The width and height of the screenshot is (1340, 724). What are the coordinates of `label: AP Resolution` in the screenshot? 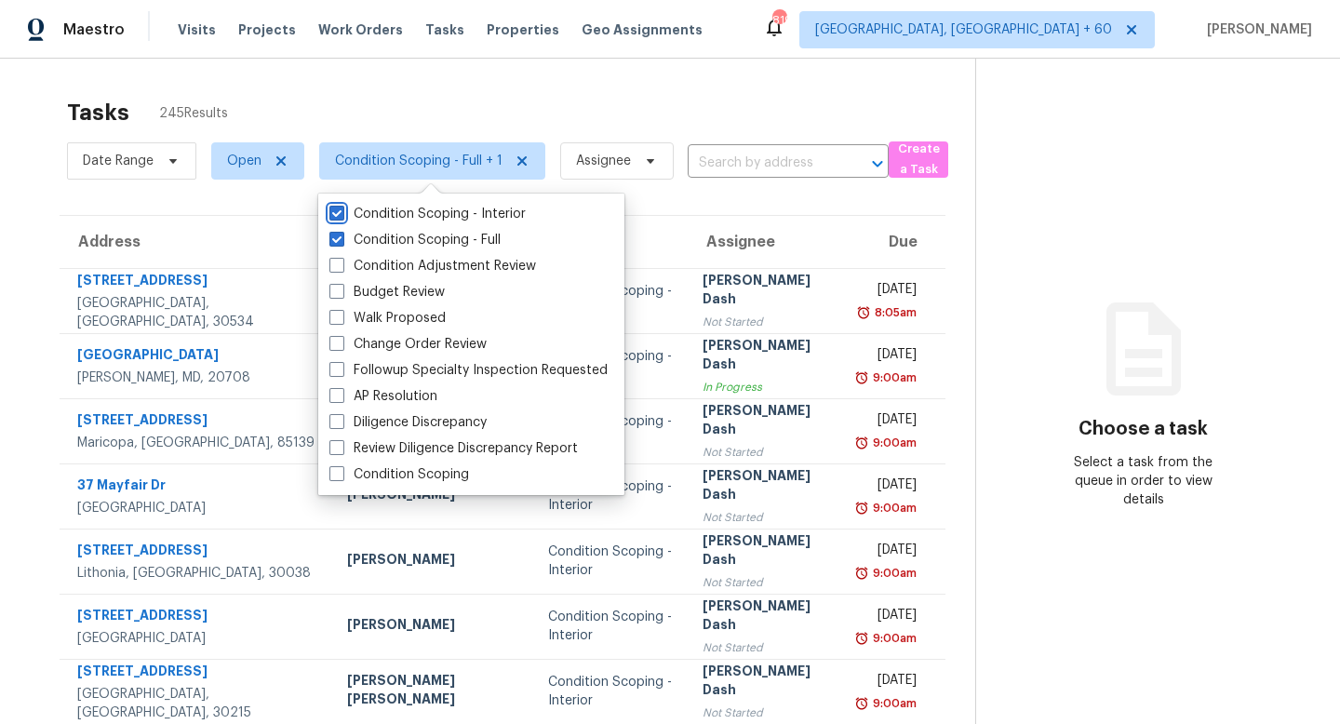 It's located at (383, 396).